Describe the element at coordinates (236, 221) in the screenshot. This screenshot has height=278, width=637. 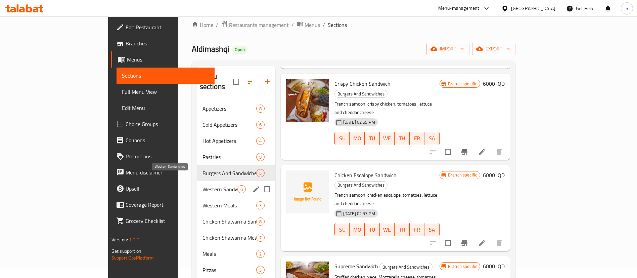
I see `div: Chicken Shawarma Sandwiches8` at that location.